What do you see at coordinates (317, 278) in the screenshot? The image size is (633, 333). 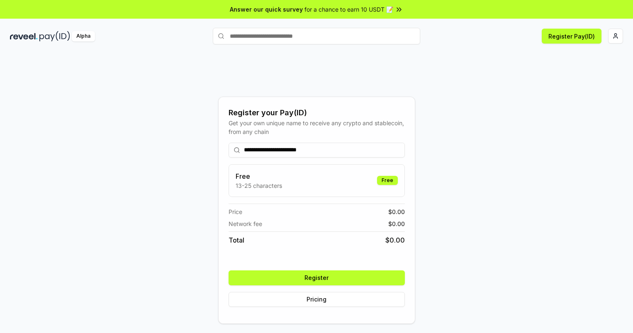 I see `button: Register` at bounding box center [317, 278].